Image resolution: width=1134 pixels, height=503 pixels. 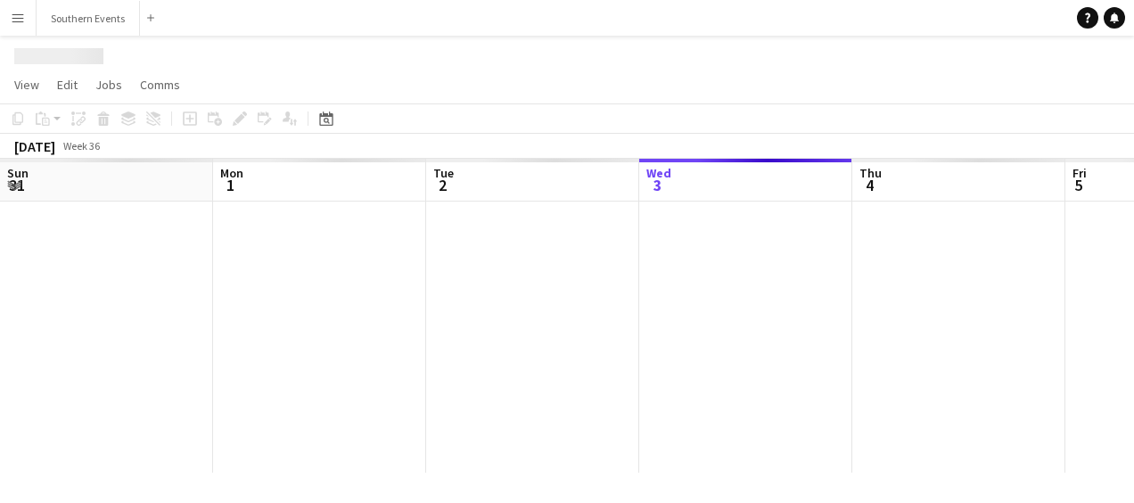 What do you see at coordinates (109, 85) in the screenshot?
I see `span: Jobs` at bounding box center [109, 85].